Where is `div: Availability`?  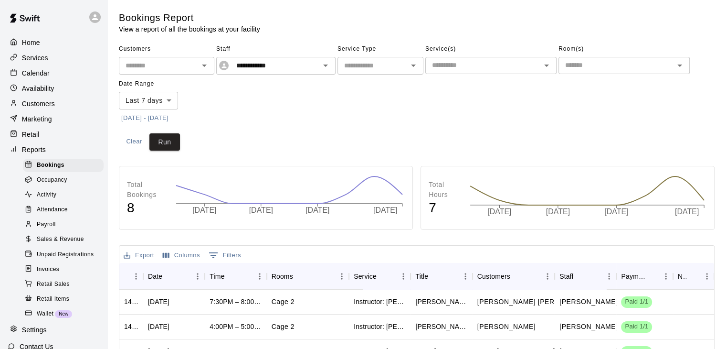
div: Availability is located at coordinates (53, 88).